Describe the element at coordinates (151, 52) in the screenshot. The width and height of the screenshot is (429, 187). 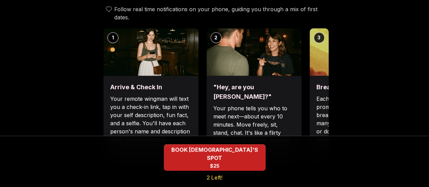
I see `img: Arrive & Check In` at that location.